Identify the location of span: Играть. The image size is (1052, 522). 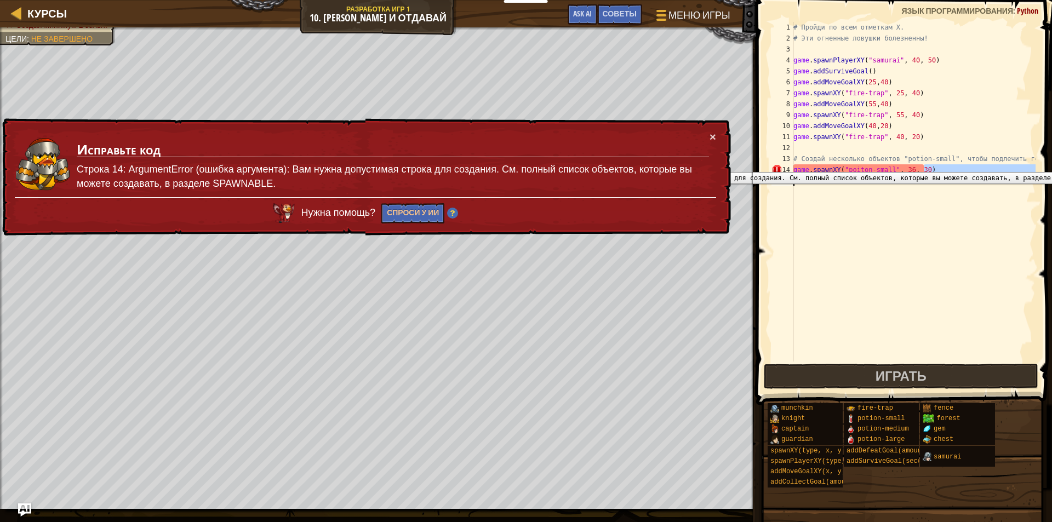
(901, 376).